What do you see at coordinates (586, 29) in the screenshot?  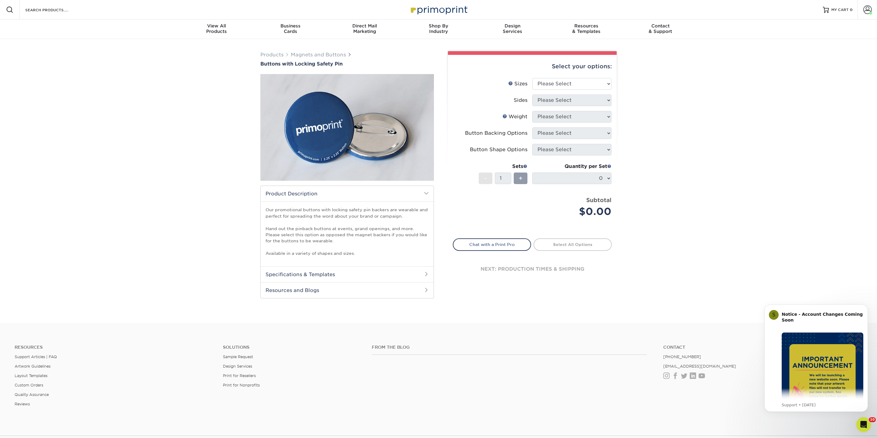 I see `div: & Templates` at bounding box center [586, 29].